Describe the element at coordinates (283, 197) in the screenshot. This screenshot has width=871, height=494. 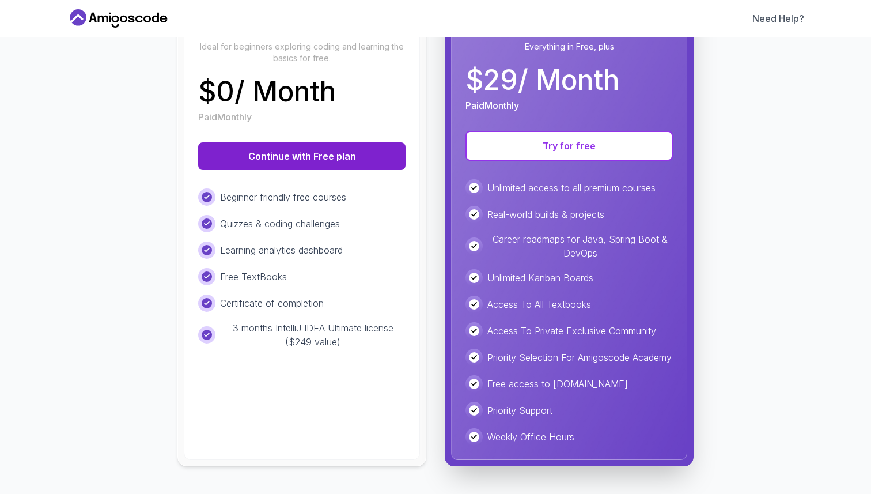
I see `p: Beginner friendly free courses` at that location.